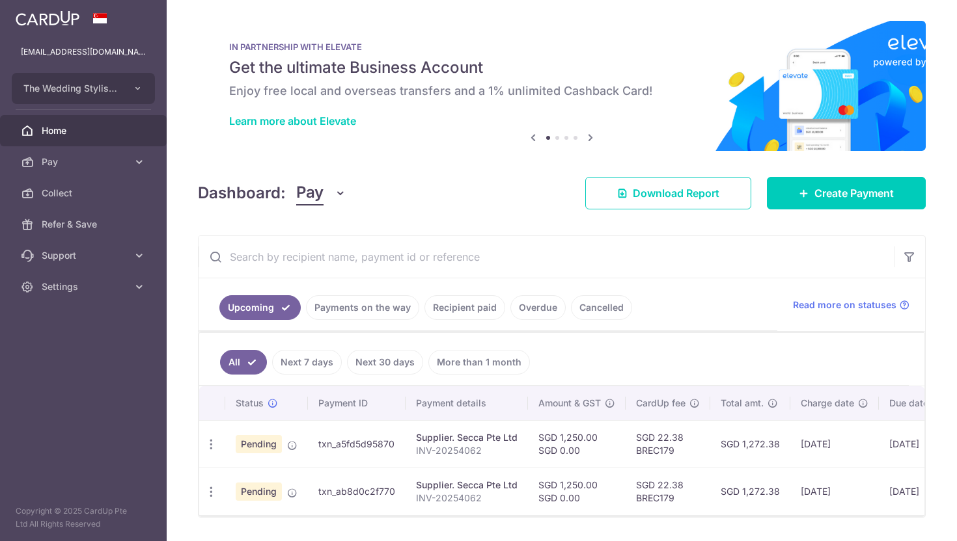  I want to click on span: Status, so click(249, 403).